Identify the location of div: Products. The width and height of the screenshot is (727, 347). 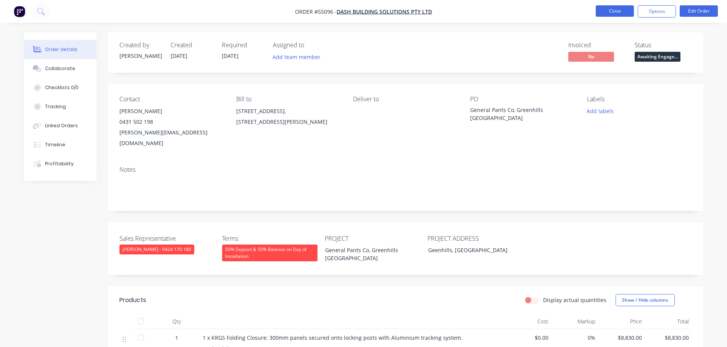
(133, 301).